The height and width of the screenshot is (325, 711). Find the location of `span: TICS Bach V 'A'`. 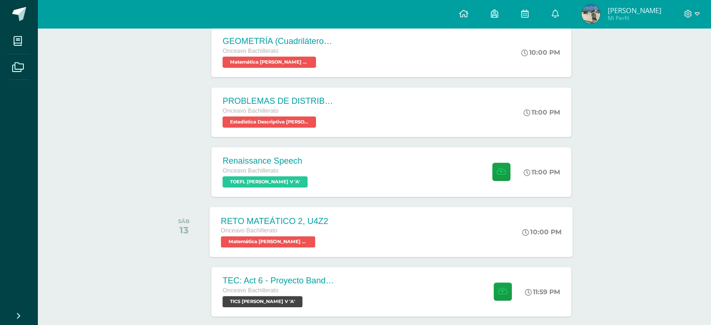

span: TICS Bach V 'A' is located at coordinates (262, 302).